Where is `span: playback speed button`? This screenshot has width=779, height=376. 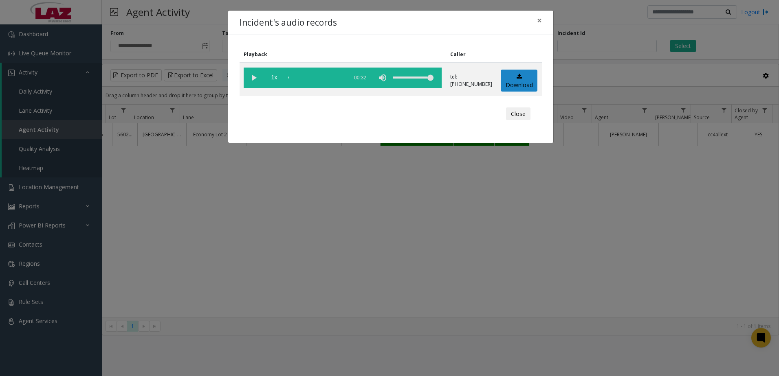 span: playback speed button is located at coordinates (274, 78).